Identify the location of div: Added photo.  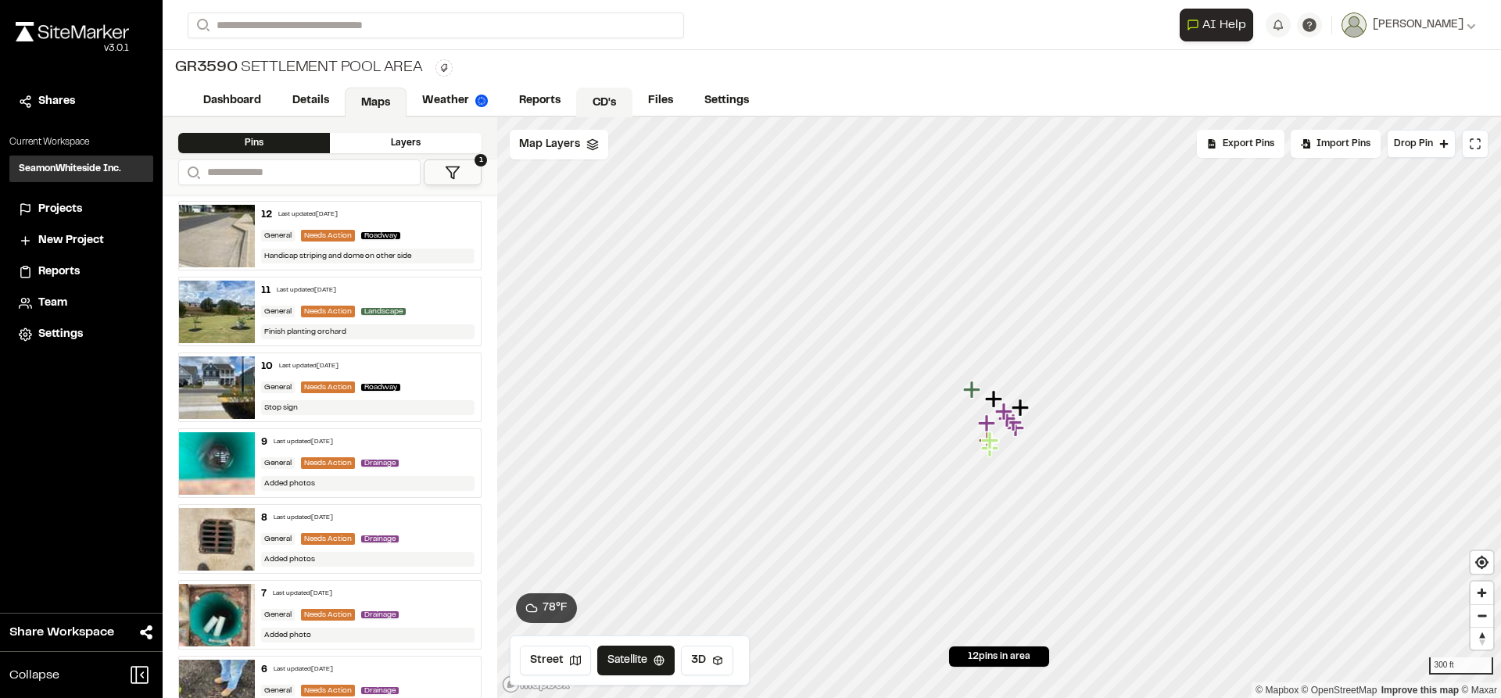
(368, 635).